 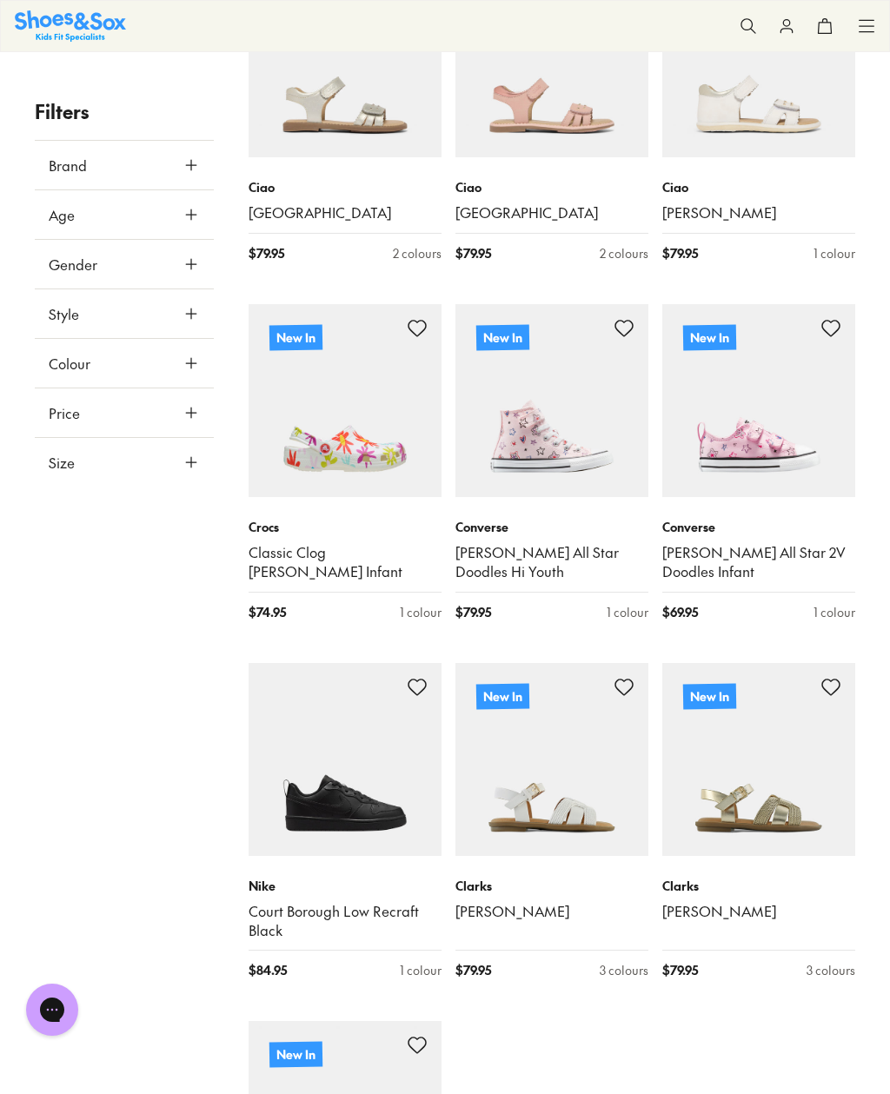 I want to click on button: Size, so click(x=124, y=462).